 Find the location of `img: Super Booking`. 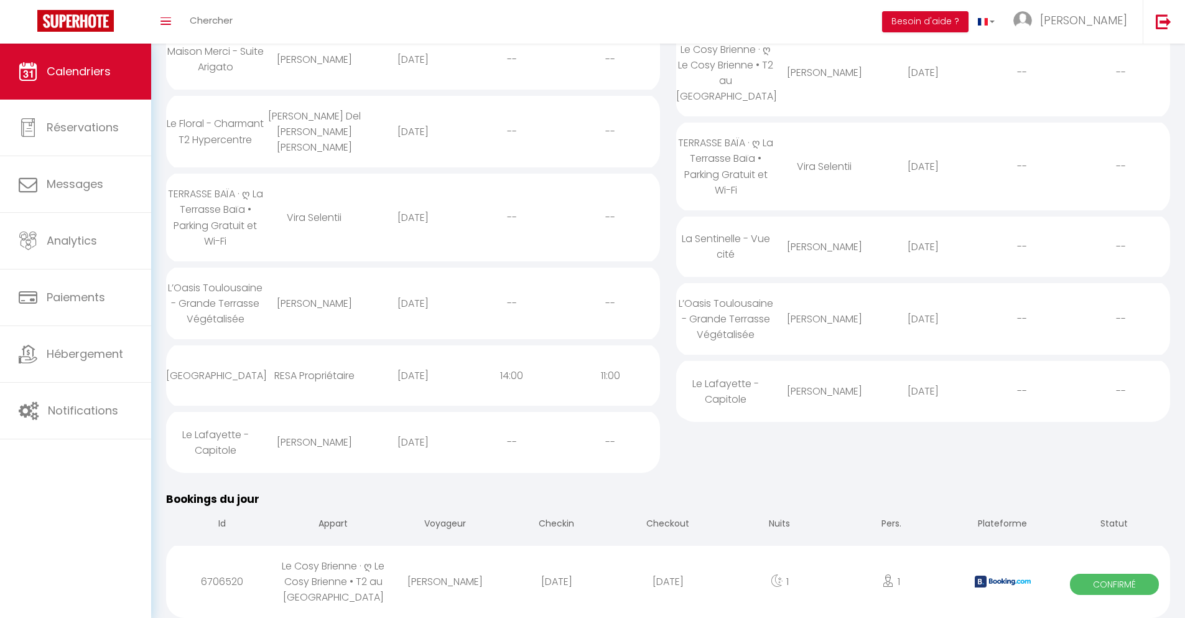

img: Super Booking is located at coordinates (75, 21).